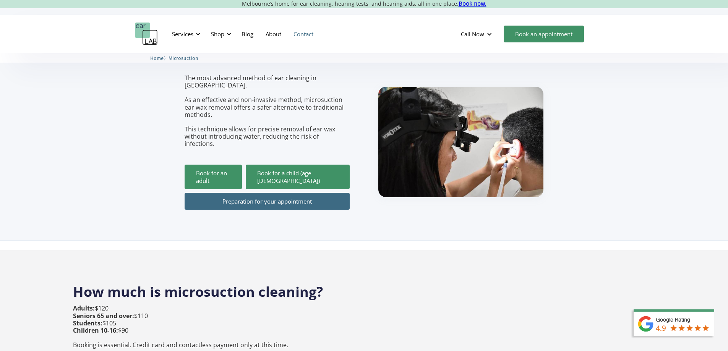 This screenshot has height=351, width=728. What do you see at coordinates (87, 323) in the screenshot?
I see `strong: Students:` at bounding box center [87, 323].